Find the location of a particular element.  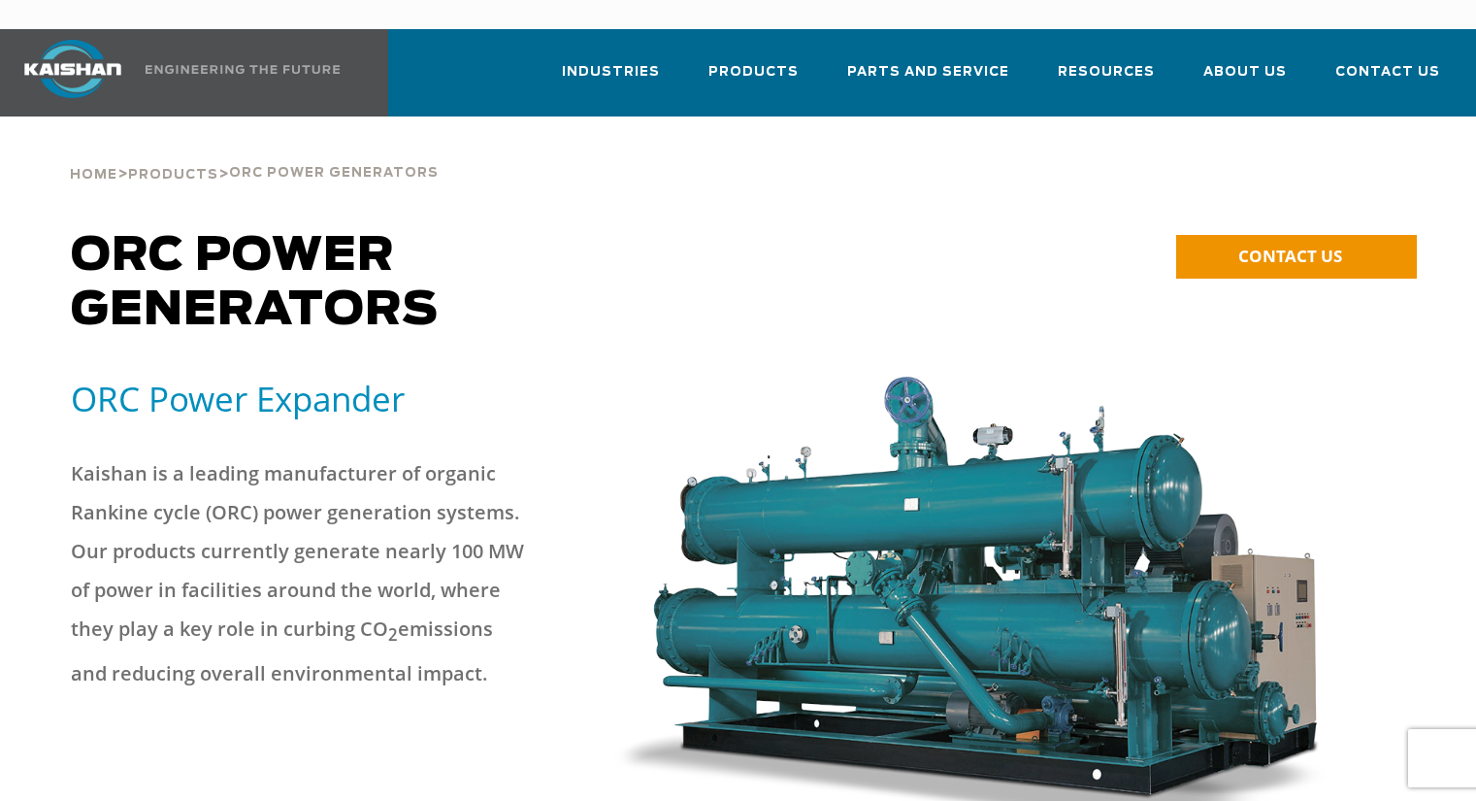

img: Engineering the future is located at coordinates (243, 69).